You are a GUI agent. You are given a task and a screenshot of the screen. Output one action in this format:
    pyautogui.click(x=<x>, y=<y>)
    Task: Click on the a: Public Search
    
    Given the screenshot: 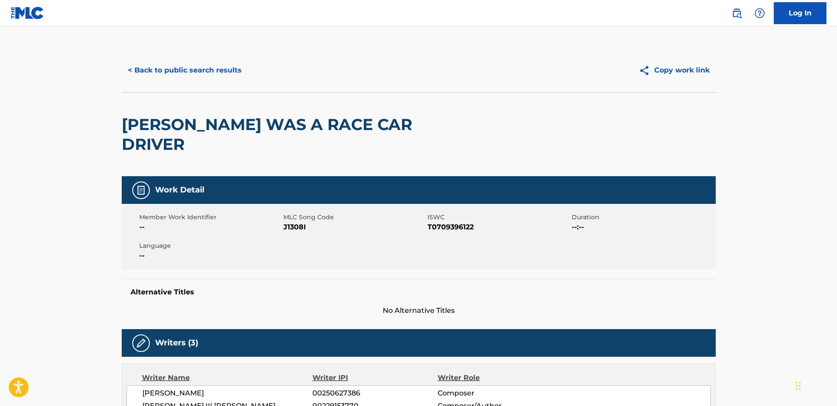 What is the action you would take?
    pyautogui.click(x=737, y=13)
    